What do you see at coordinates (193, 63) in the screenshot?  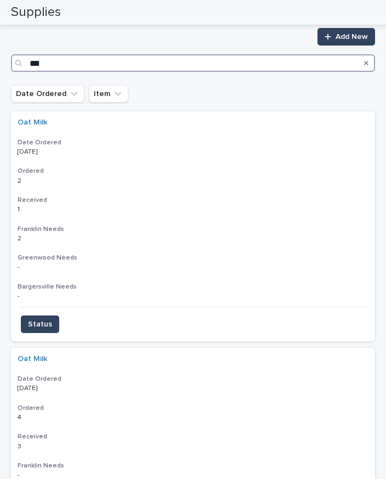 I see `input: Search` at bounding box center [193, 63].